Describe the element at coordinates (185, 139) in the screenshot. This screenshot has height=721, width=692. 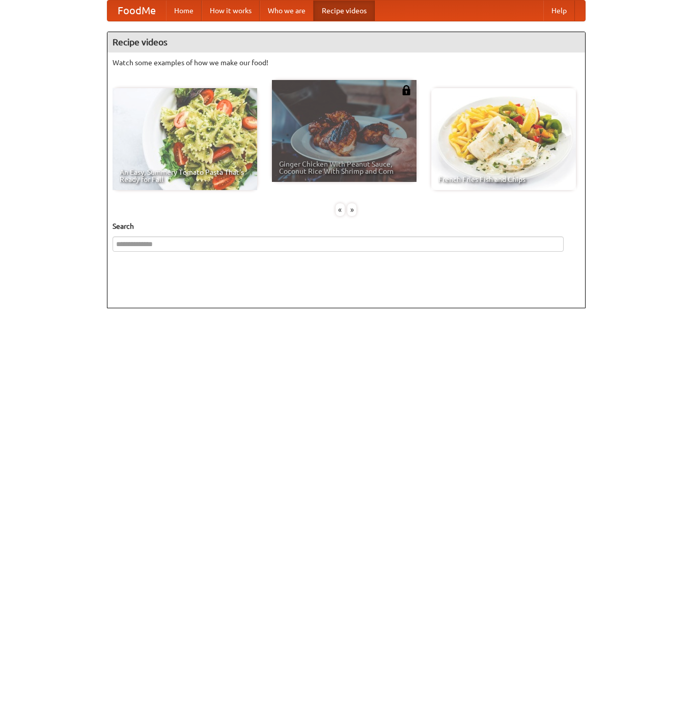
I see `a: An Easy, Summery Tomato Pasta That's Ready for Fall` at that location.